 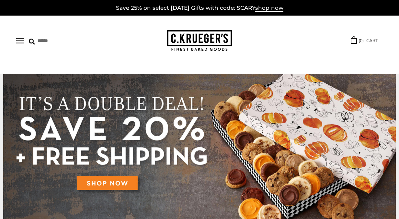 I want to click on span: shop now, so click(x=269, y=8).